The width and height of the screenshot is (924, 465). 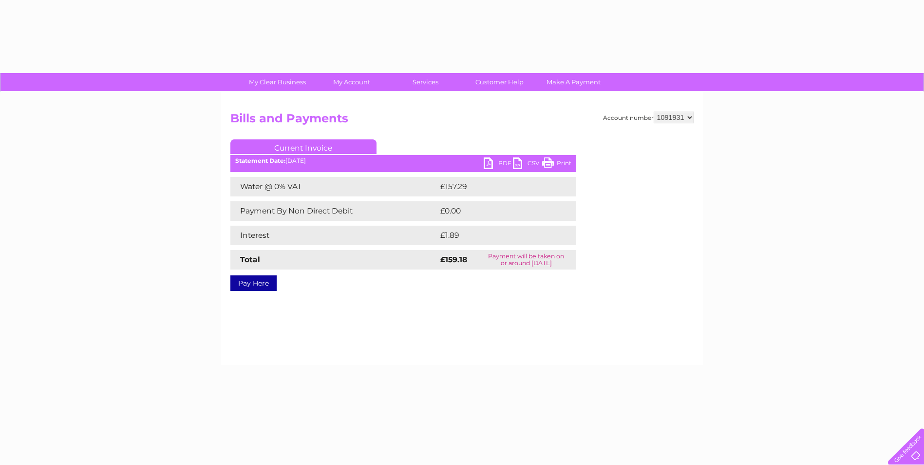 I want to click on a: Pay Here, so click(x=253, y=283).